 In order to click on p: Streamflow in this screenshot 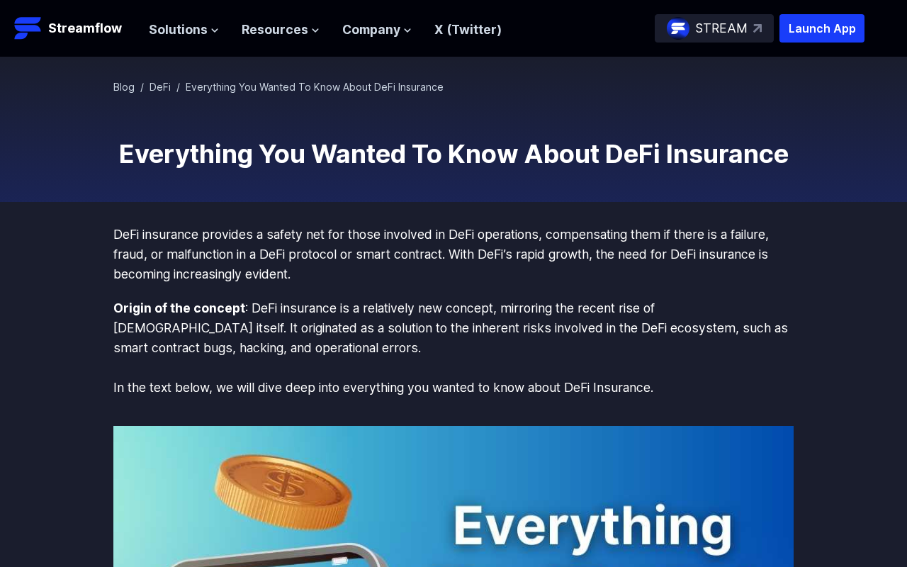, I will do `click(85, 28)`.